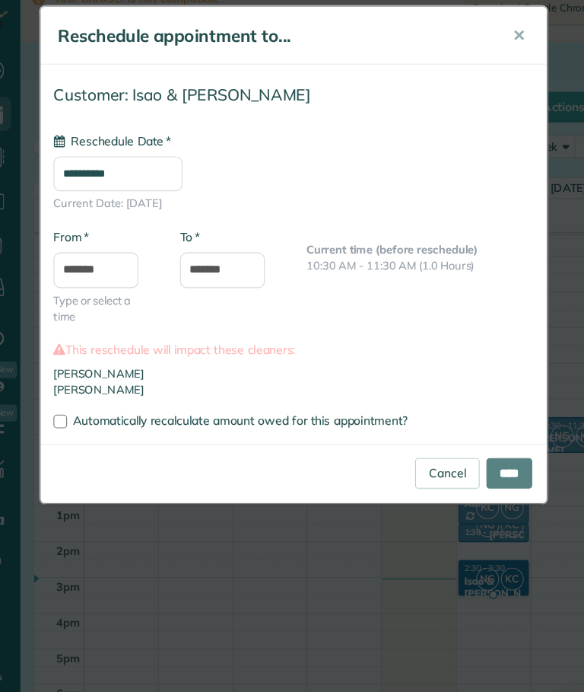  I want to click on p: 10:30 AM - 11:30 AM (1.0 Hours), so click(405, 256).